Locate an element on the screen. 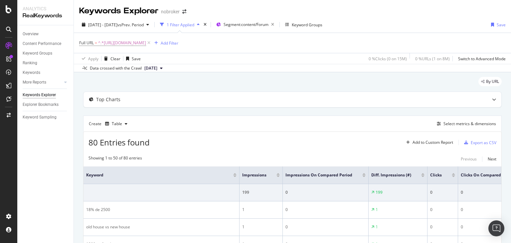 This screenshot has height=243, width=511. div: Open Intercom Messenger is located at coordinates (496, 228).